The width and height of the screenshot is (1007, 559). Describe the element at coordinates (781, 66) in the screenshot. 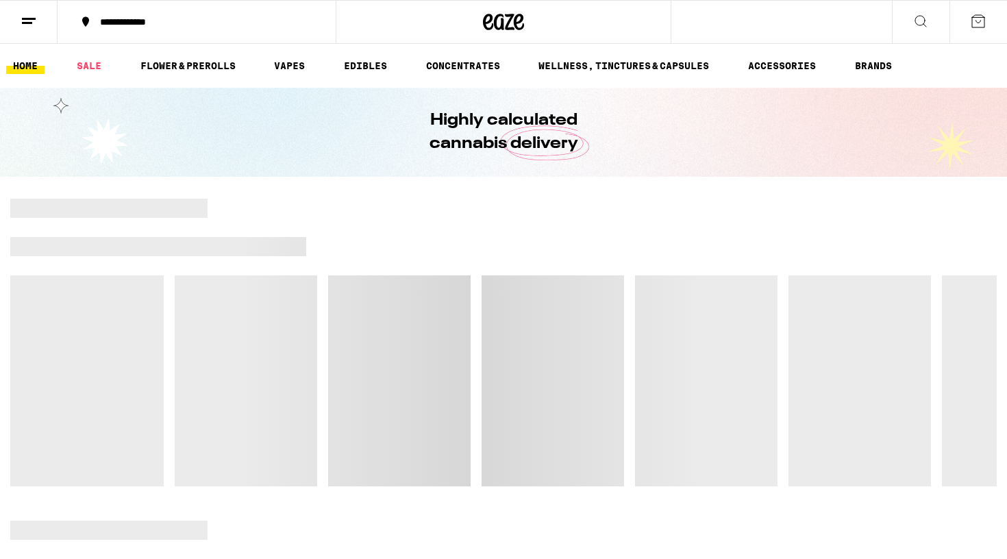

I see `a: ACCESSORIES` at that location.